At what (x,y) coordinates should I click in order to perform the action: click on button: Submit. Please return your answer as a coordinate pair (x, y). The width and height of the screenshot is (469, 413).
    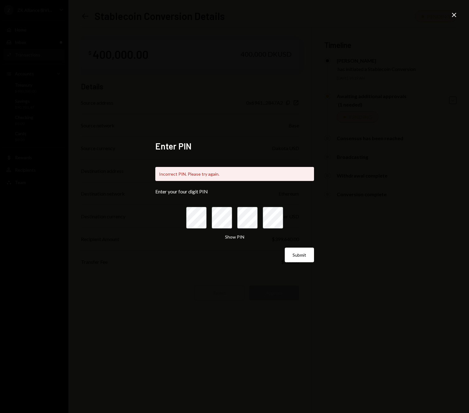
    Looking at the image, I should click on (299, 255).